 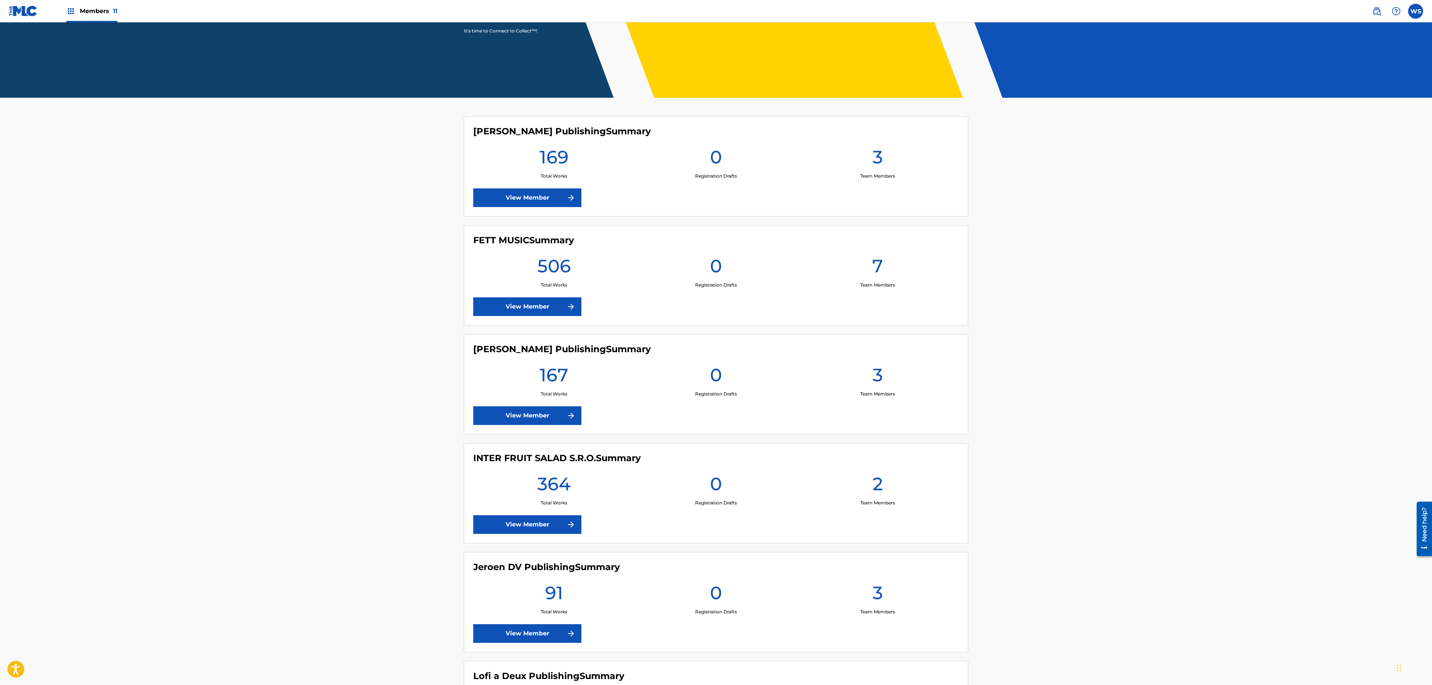 What do you see at coordinates (1414, 667) in the screenshot?
I see `div: Chat Widget` at bounding box center [1414, 667].